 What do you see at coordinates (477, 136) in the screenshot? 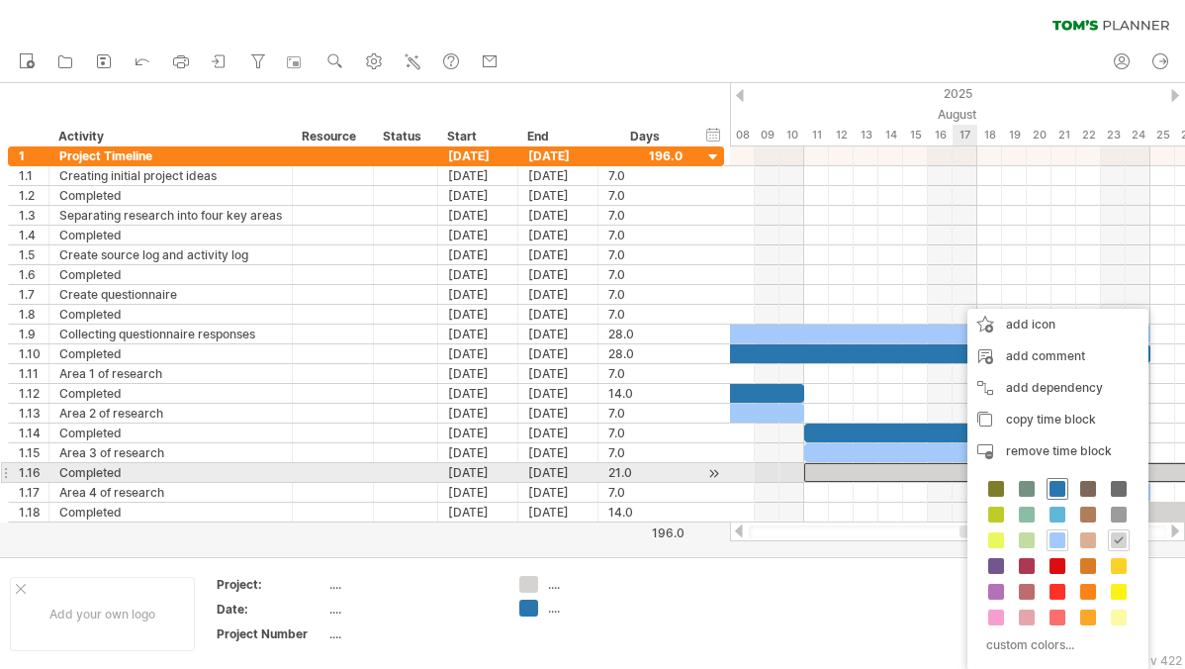
I see `div: Start` at bounding box center [477, 136].